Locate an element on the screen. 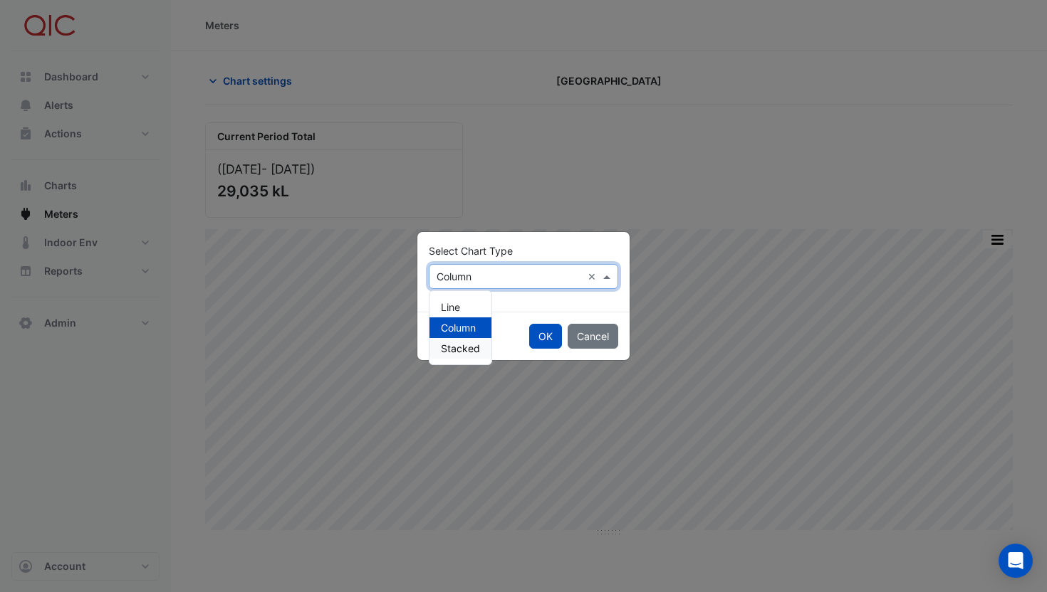  span: Column is located at coordinates (458, 328).